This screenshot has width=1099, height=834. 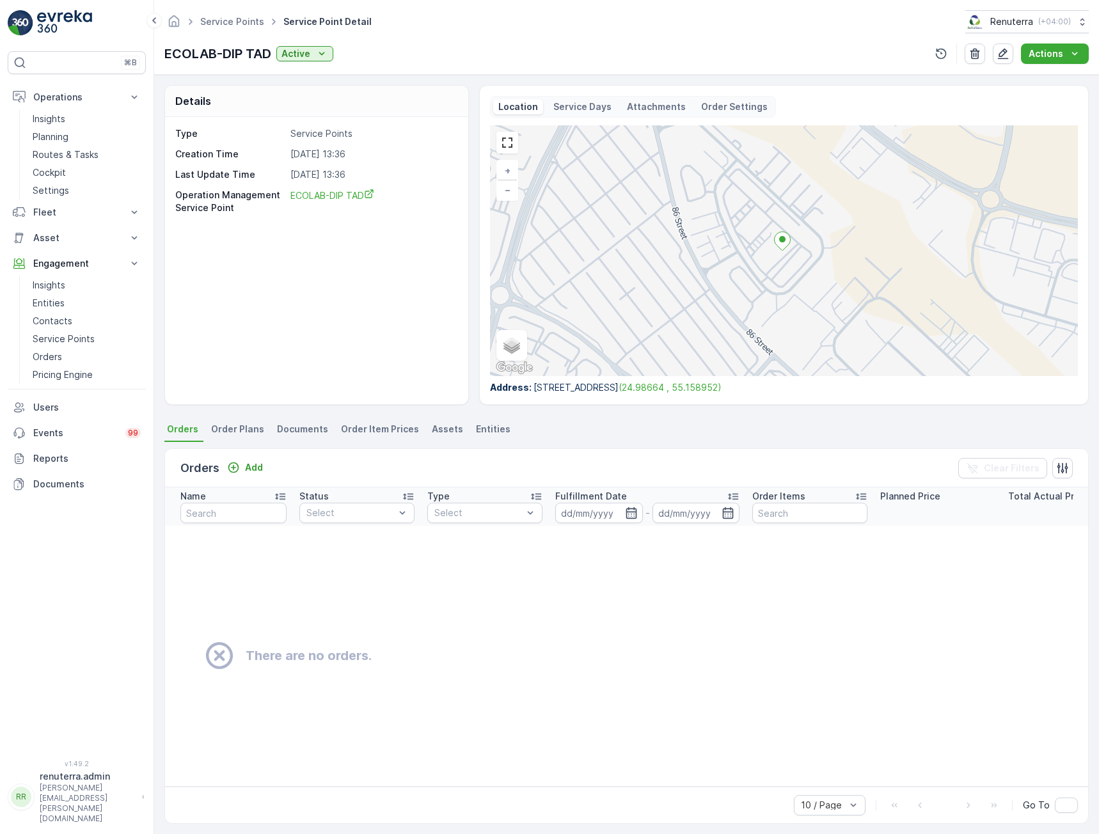 I want to click on a: Cockpit, so click(x=86, y=173).